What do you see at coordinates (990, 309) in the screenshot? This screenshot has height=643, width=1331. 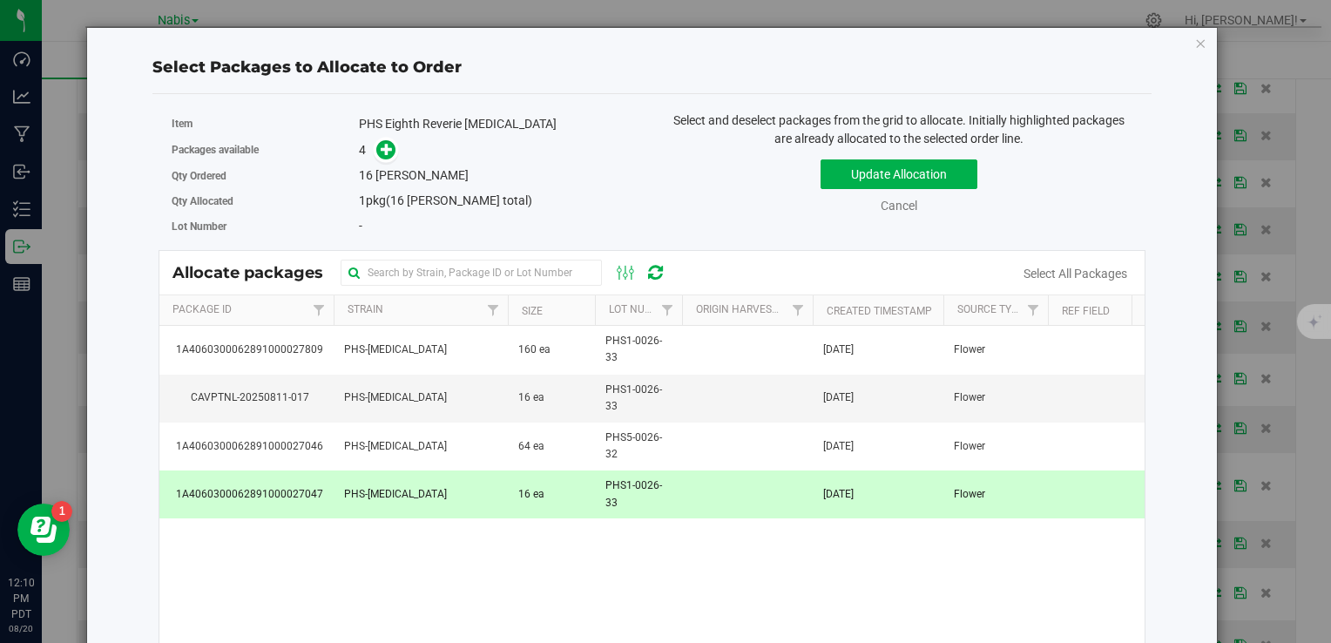 I see `a: Source Type` at bounding box center [990, 309].